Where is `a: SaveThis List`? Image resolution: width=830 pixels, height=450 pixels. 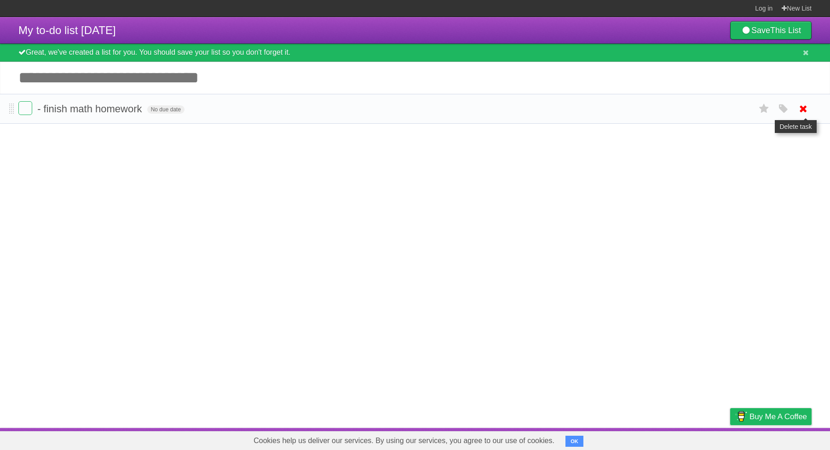
a: SaveThis List is located at coordinates (771, 30).